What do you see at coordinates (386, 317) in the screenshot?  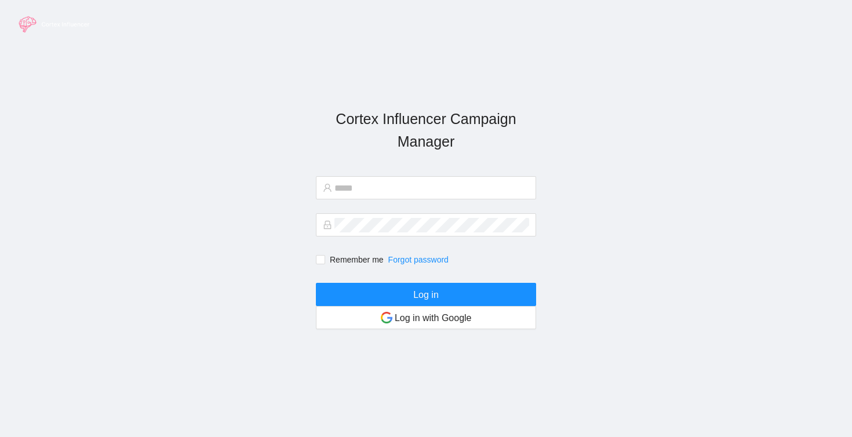 I see `img: google.35bcce80fd9ee301f1c9.png` at bounding box center [386, 317].